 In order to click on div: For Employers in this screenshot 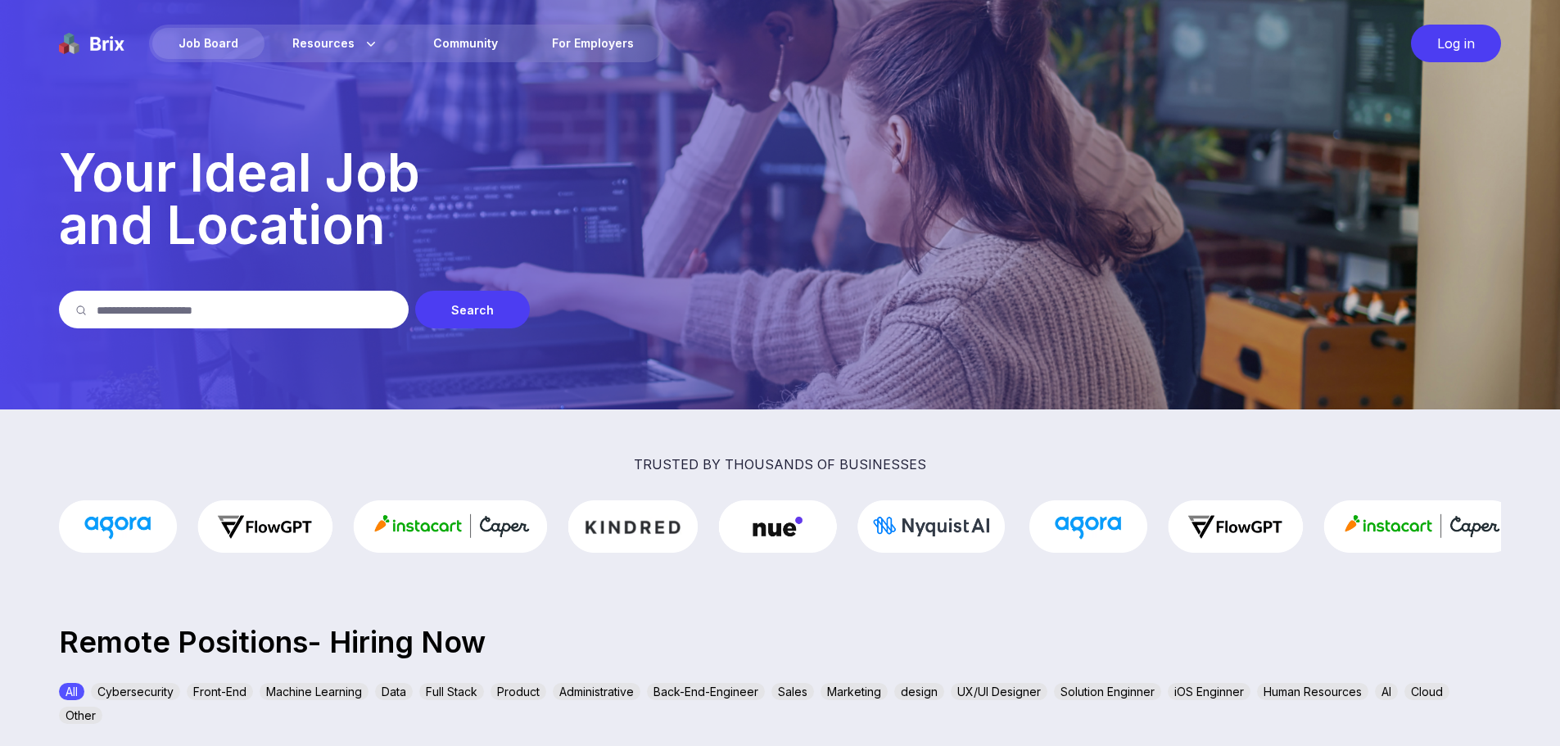, I will do `click(593, 43)`.